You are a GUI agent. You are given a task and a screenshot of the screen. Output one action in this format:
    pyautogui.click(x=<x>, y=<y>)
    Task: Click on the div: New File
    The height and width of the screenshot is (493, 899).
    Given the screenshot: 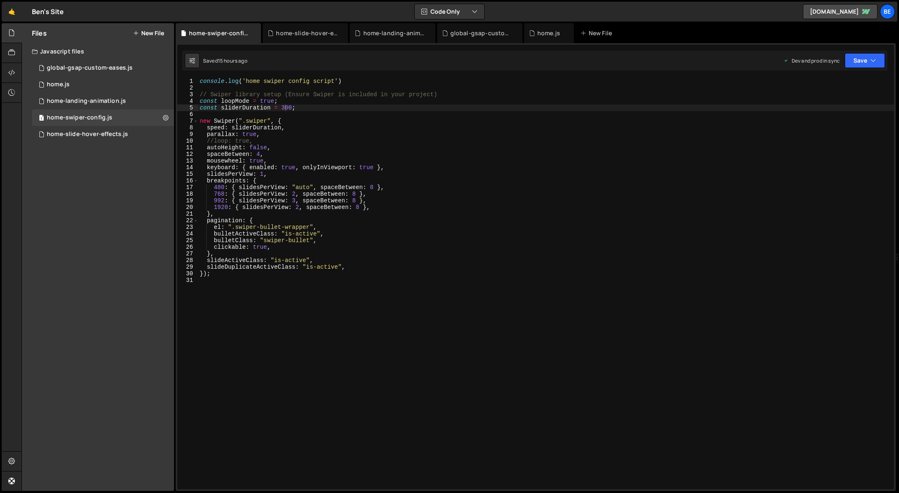 What is the action you would take?
    pyautogui.click(x=598, y=33)
    